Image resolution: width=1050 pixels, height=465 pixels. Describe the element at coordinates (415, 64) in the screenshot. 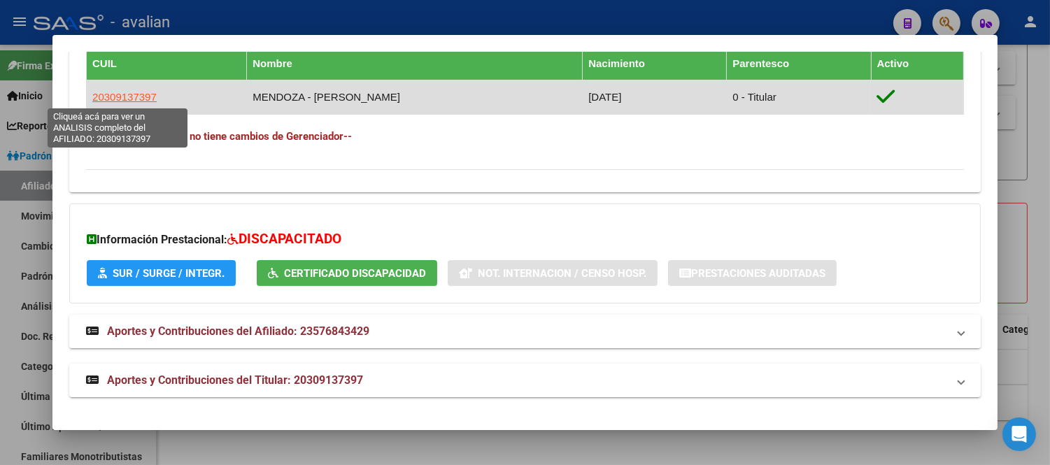

I see `th: Nombre` at that location.